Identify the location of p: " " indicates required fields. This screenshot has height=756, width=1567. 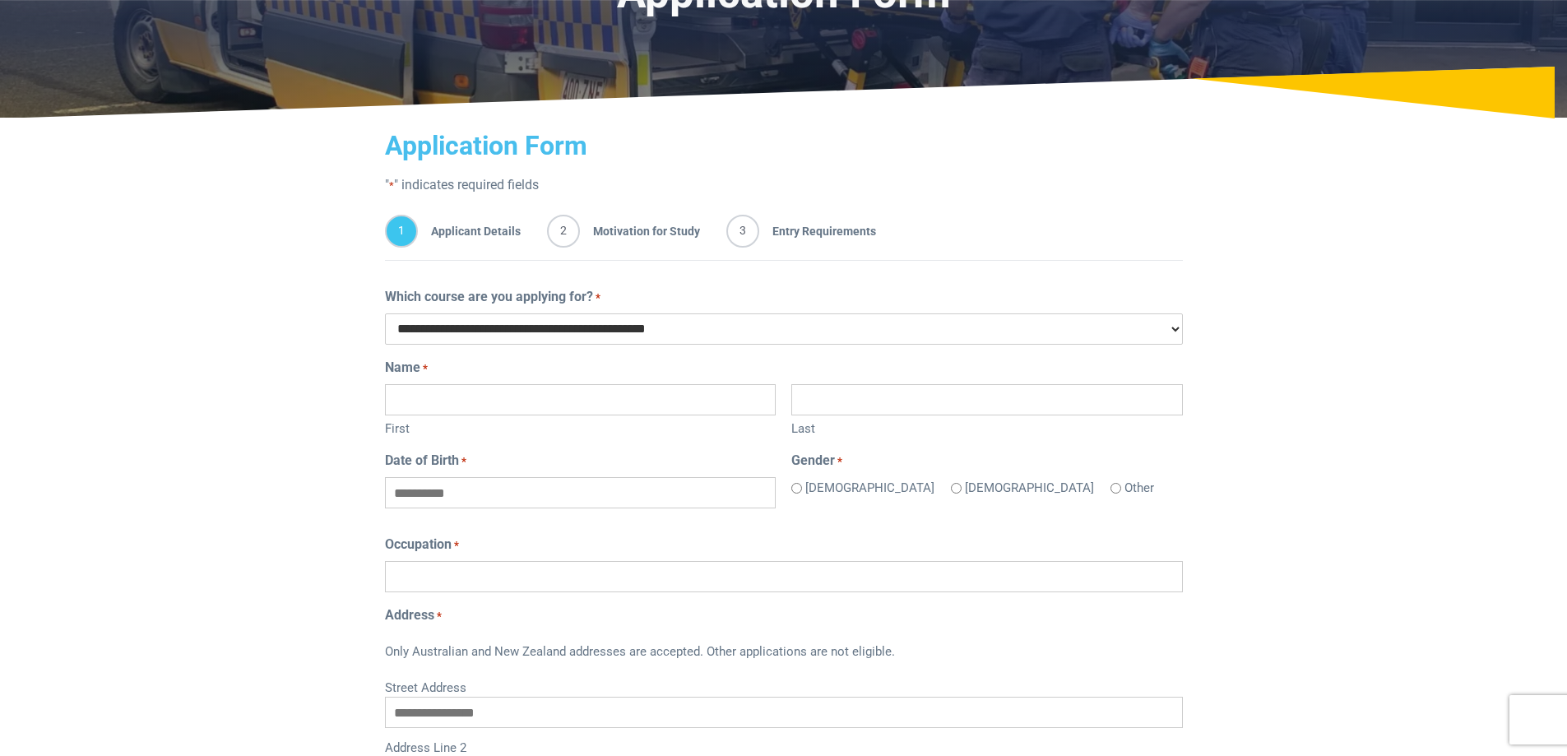
(784, 185).